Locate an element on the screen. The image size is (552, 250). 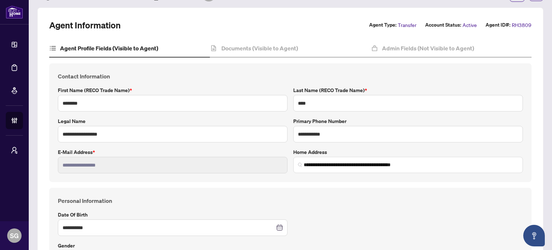
label: Agent Type: is located at coordinates (383, 25).